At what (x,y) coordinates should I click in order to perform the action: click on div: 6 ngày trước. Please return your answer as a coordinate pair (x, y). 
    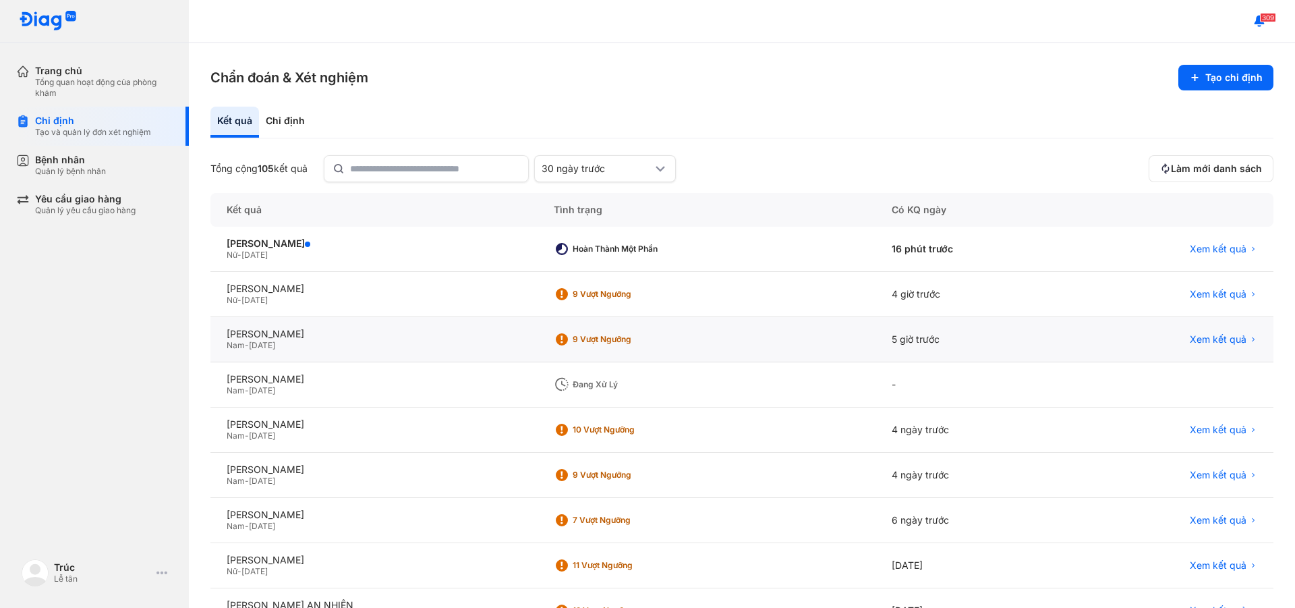
    Looking at the image, I should click on (972, 520).